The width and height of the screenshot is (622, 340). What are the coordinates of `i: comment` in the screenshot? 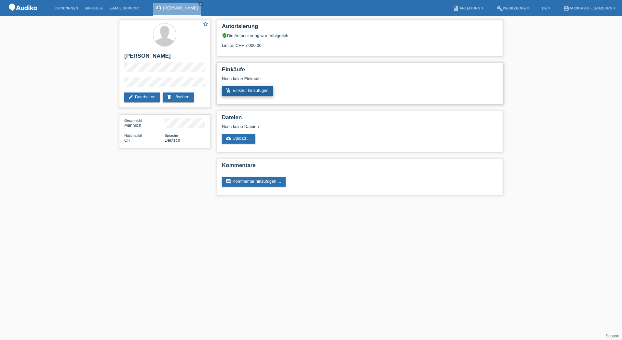 It's located at (228, 181).